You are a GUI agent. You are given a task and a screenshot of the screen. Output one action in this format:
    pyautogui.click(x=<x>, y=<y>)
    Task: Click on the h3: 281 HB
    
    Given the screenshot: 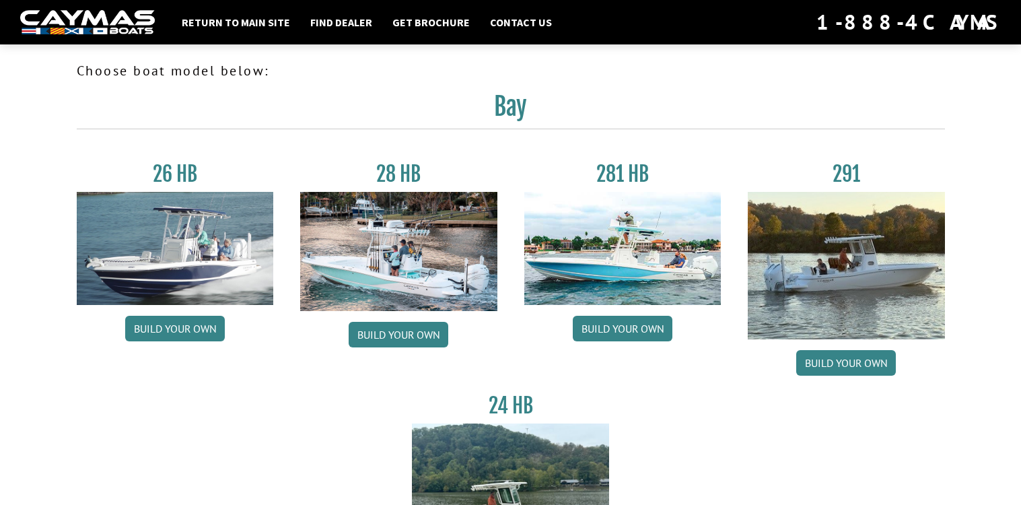 What is the action you would take?
    pyautogui.click(x=623, y=174)
    